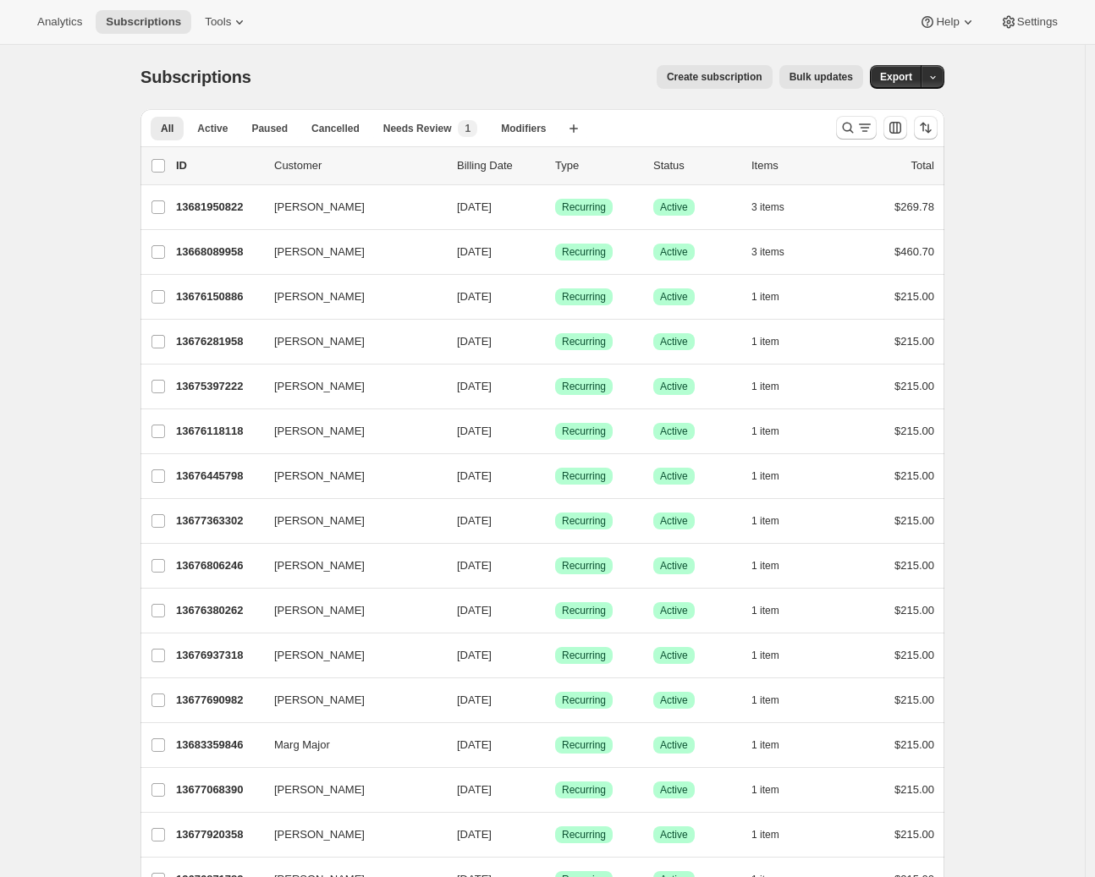 The image size is (1095, 877). What do you see at coordinates (856, 128) in the screenshot?
I see `button: Search and filter results` at bounding box center [856, 128].